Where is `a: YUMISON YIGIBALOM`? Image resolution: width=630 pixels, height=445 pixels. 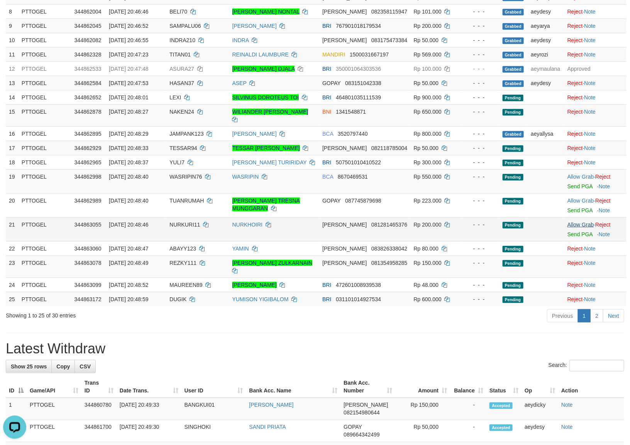 a: YUMISON YIGIBALOM is located at coordinates (261, 299).